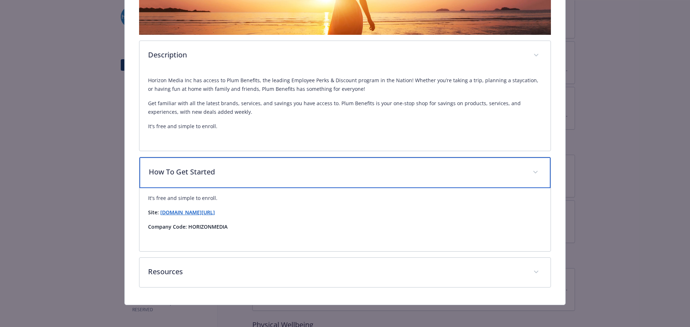  What do you see at coordinates (188, 227) in the screenshot?
I see `strong: Company Code: HORIZONMEDIA` at bounding box center [188, 227].